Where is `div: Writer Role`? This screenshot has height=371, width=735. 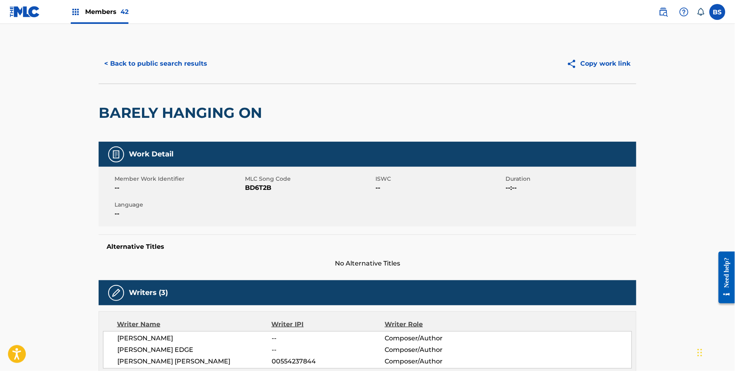
div: Writer Role is located at coordinates (436, 324).